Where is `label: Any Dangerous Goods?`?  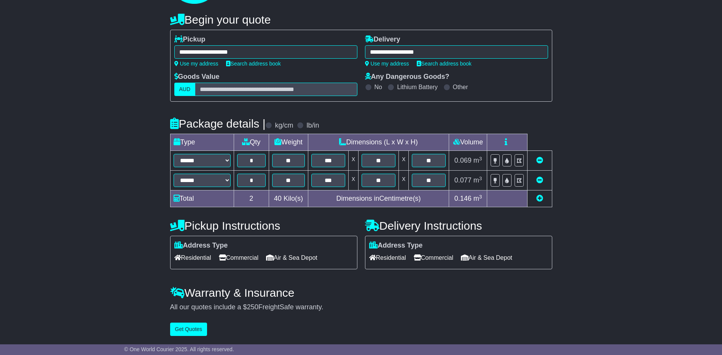
label: Any Dangerous Goods? is located at coordinates (407, 77).